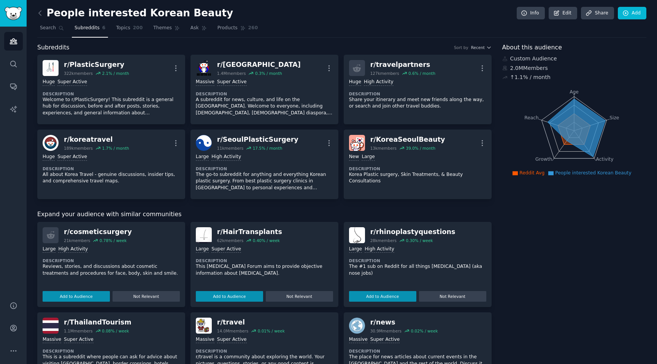 The height and width of the screenshot is (364, 657). Describe the element at coordinates (204, 326) in the screenshot. I see `img: travel` at that location.